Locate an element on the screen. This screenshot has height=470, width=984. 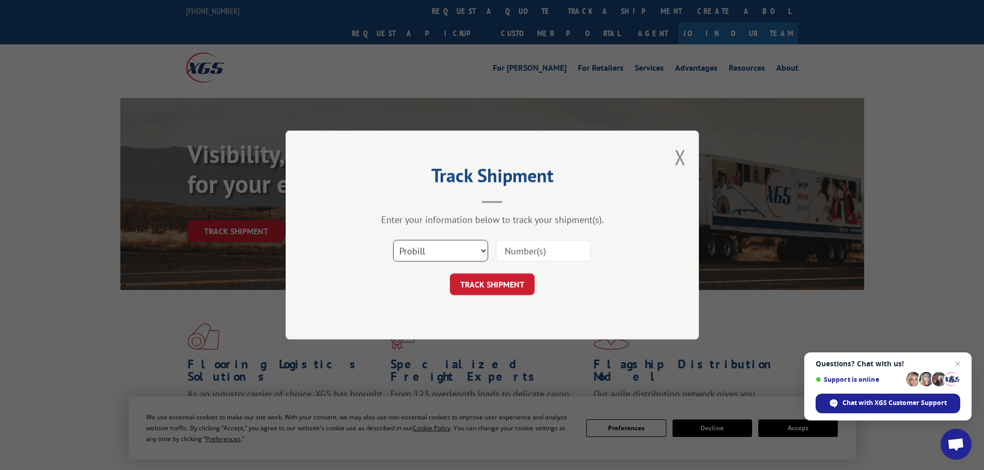
h2: Track Shipment is located at coordinates (492, 178).